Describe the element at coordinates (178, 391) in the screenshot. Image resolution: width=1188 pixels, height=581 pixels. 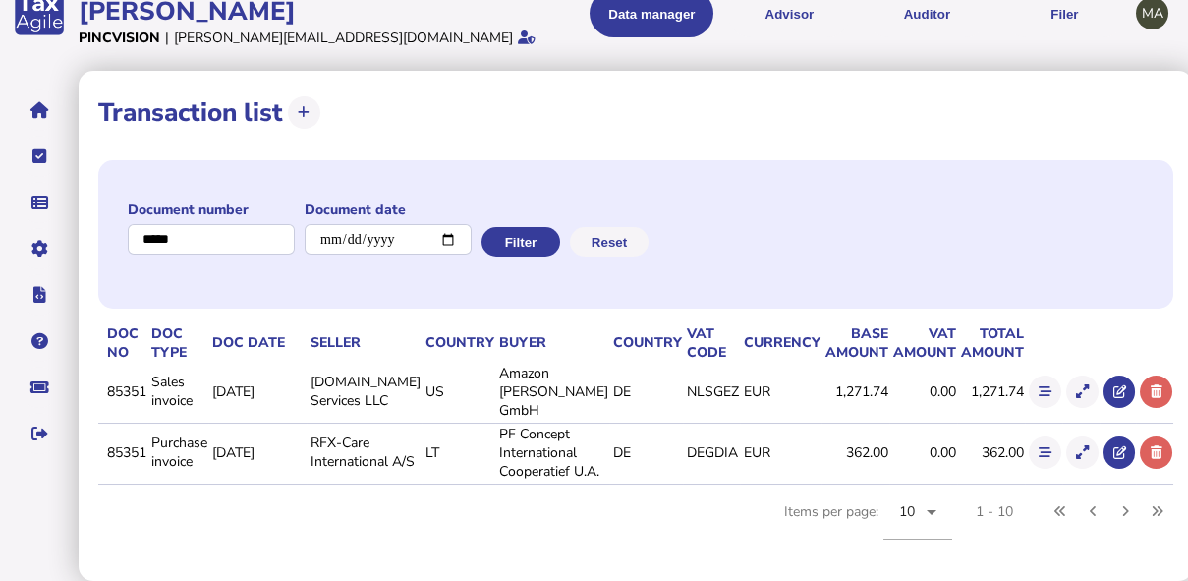
I see `td: Sales invoice` at that location.